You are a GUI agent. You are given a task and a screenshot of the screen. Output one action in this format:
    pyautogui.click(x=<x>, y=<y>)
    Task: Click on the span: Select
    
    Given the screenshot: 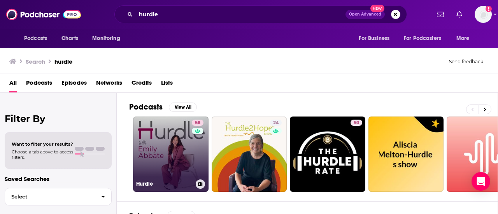 What is the action you would take?
    pyautogui.click(x=50, y=197)
    